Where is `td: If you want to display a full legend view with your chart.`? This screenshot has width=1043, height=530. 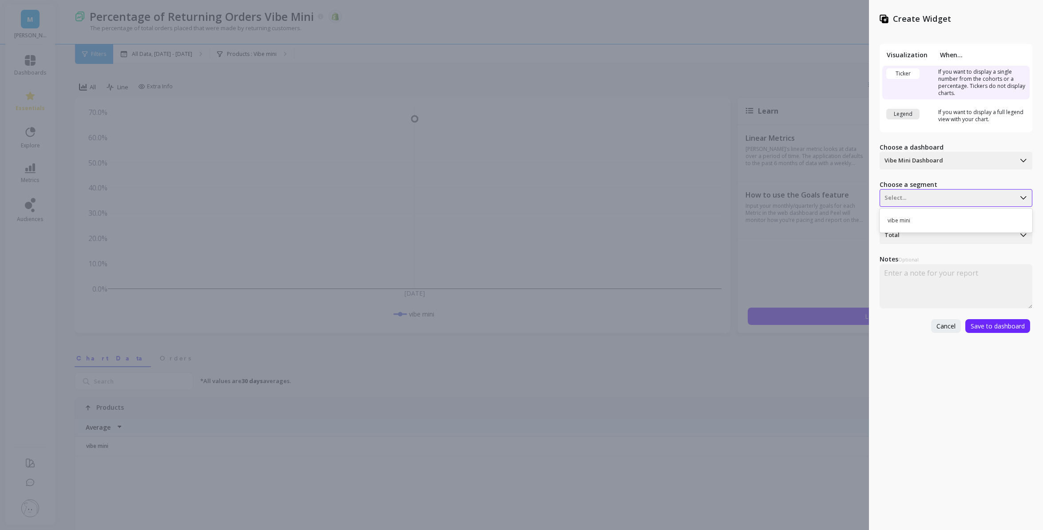
td: If you want to display a full legend view with your chart. is located at coordinates (982, 116).